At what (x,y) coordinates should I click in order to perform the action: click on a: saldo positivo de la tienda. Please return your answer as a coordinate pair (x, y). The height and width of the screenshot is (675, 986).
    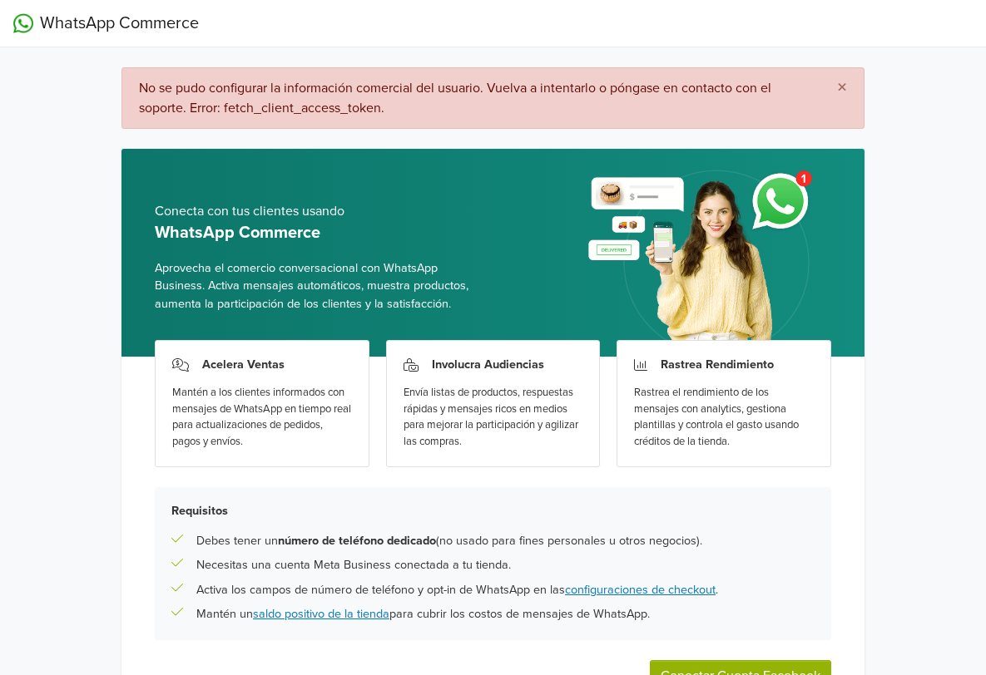
    Looking at the image, I should click on (321, 614).